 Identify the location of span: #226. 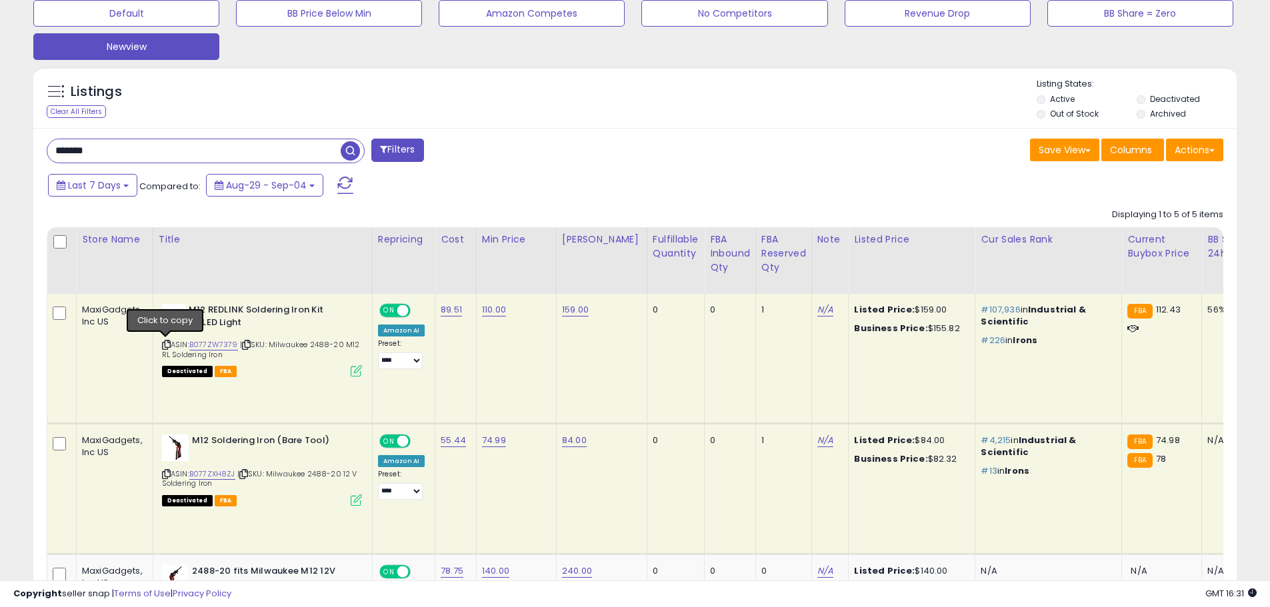
(992, 340).